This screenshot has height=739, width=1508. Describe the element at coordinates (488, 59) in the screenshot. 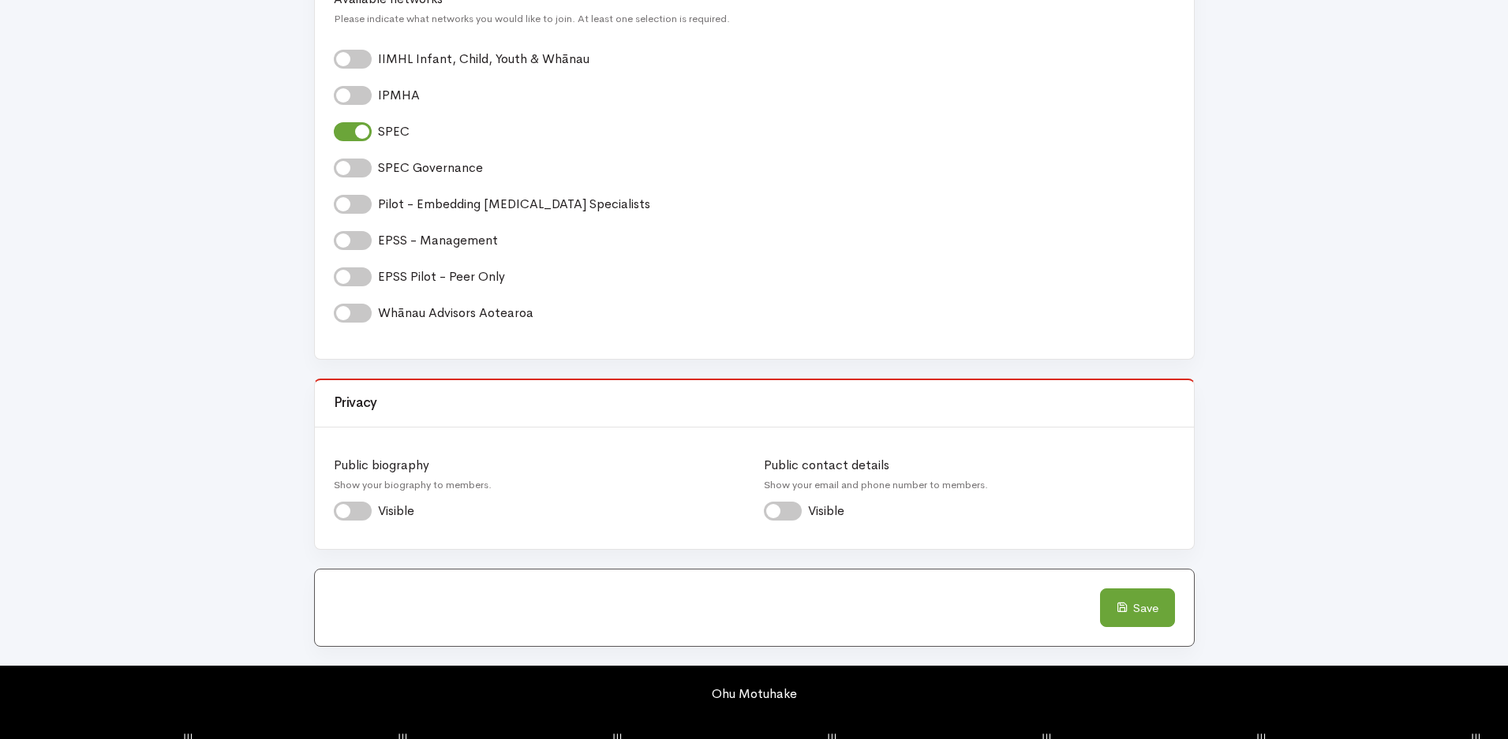

I see `label: IIMHL Infant, Child, Youth & Whānau` at that location.